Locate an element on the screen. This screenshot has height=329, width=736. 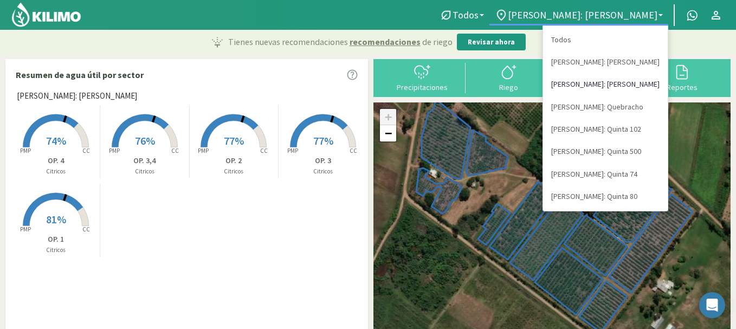
button: Reportes is located at coordinates (682, 77).